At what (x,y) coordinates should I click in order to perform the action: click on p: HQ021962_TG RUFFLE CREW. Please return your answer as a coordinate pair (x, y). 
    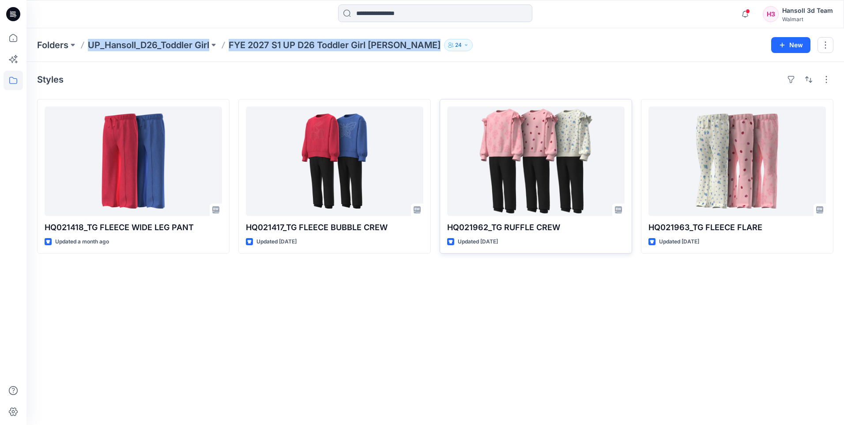
    Looking at the image, I should click on (536, 227).